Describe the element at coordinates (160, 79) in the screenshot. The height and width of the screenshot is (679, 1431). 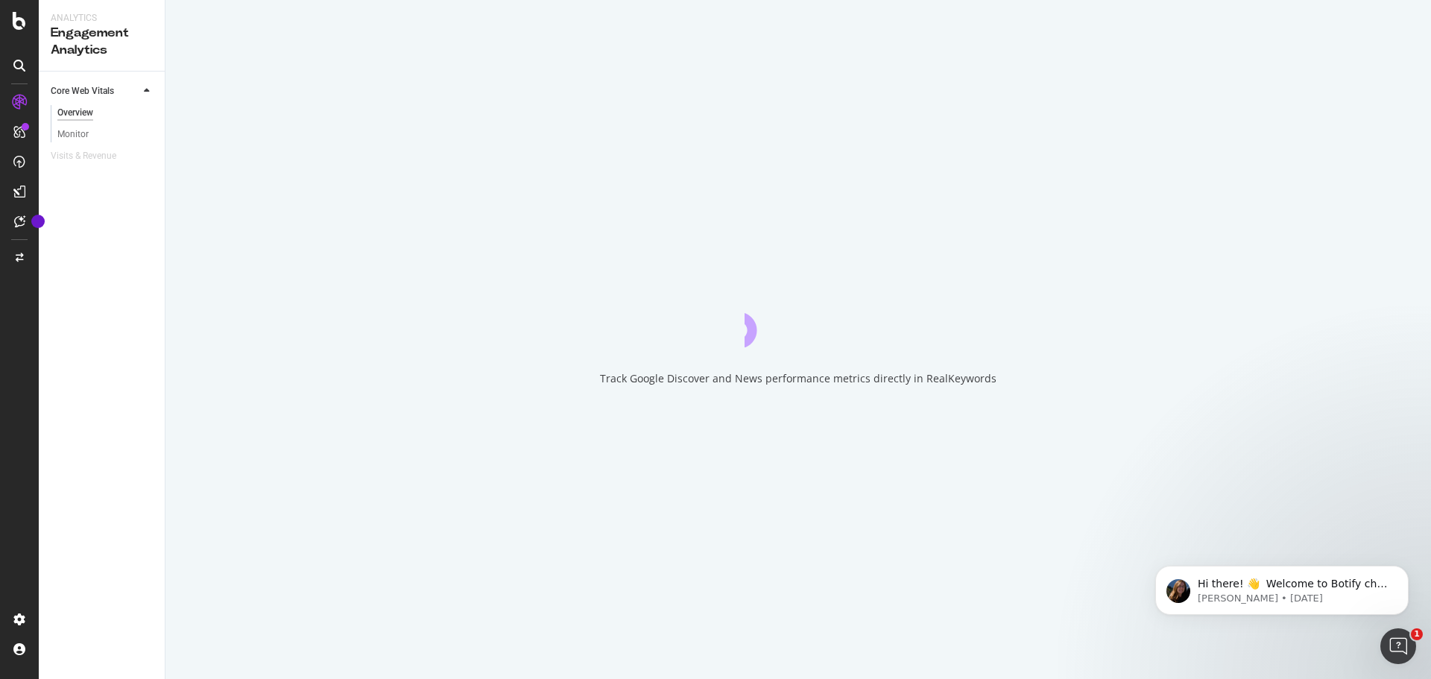
I see `span: Hi there! 👋 Welcome to Botify chat support! Have a question? Reply to this message and our team w...` at that location.